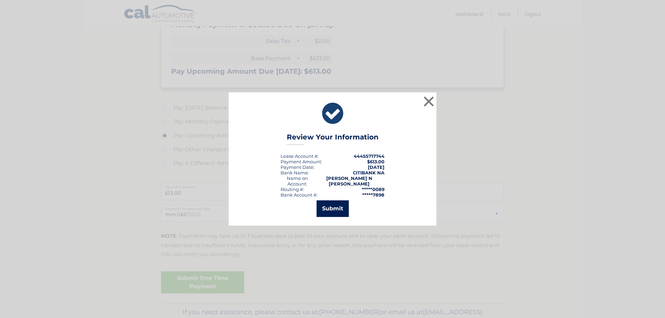 This screenshot has height=318, width=665. Describe the element at coordinates (297, 181) in the screenshot. I see `div: Name on Account:` at that location.